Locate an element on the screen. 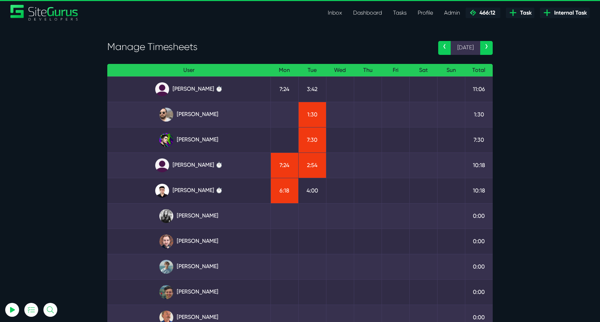 This screenshot has height=322, width=600. a: Tasks is located at coordinates (400, 13).